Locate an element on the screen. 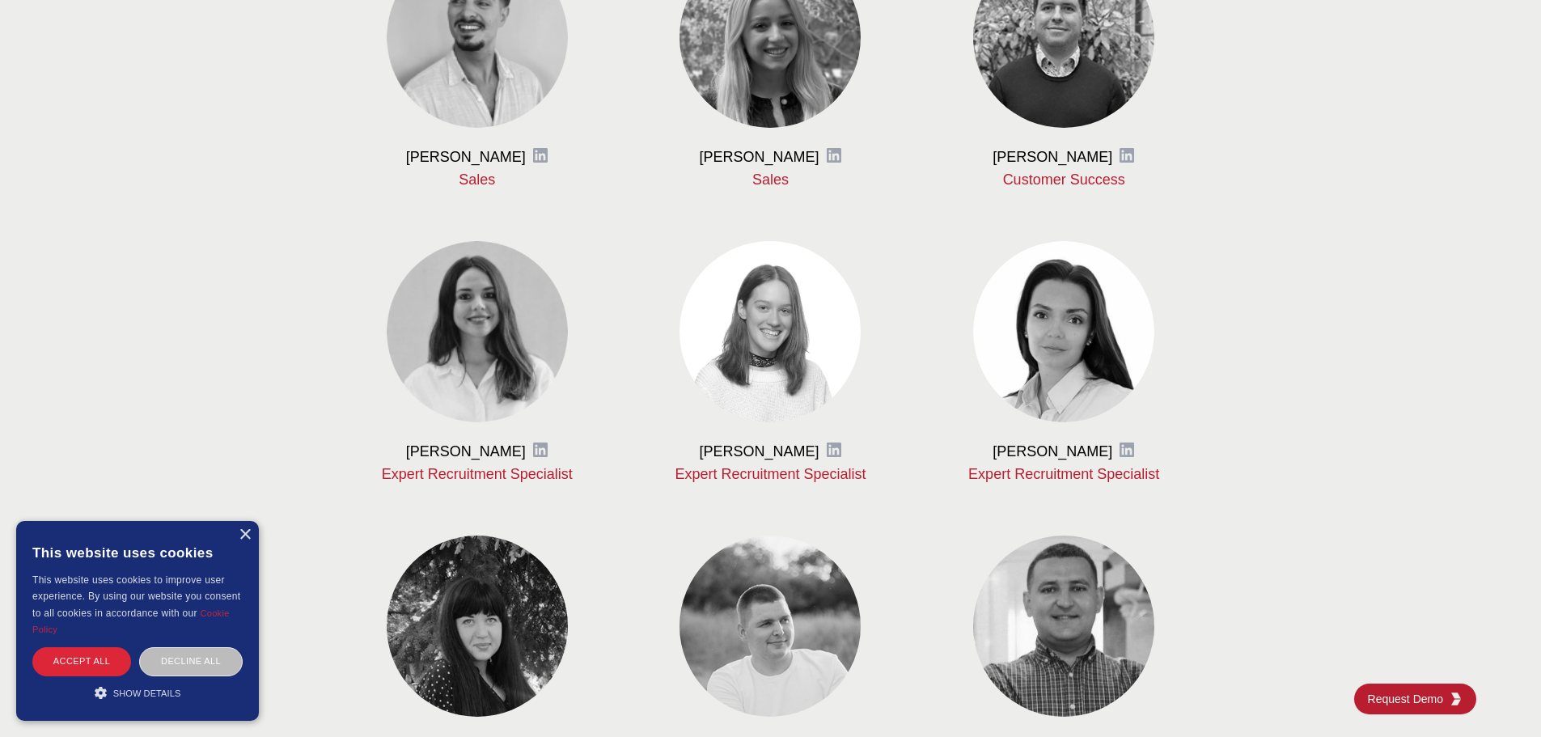 The width and height of the screenshot is (1541, 737). span: Show details is located at coordinates (147, 693).